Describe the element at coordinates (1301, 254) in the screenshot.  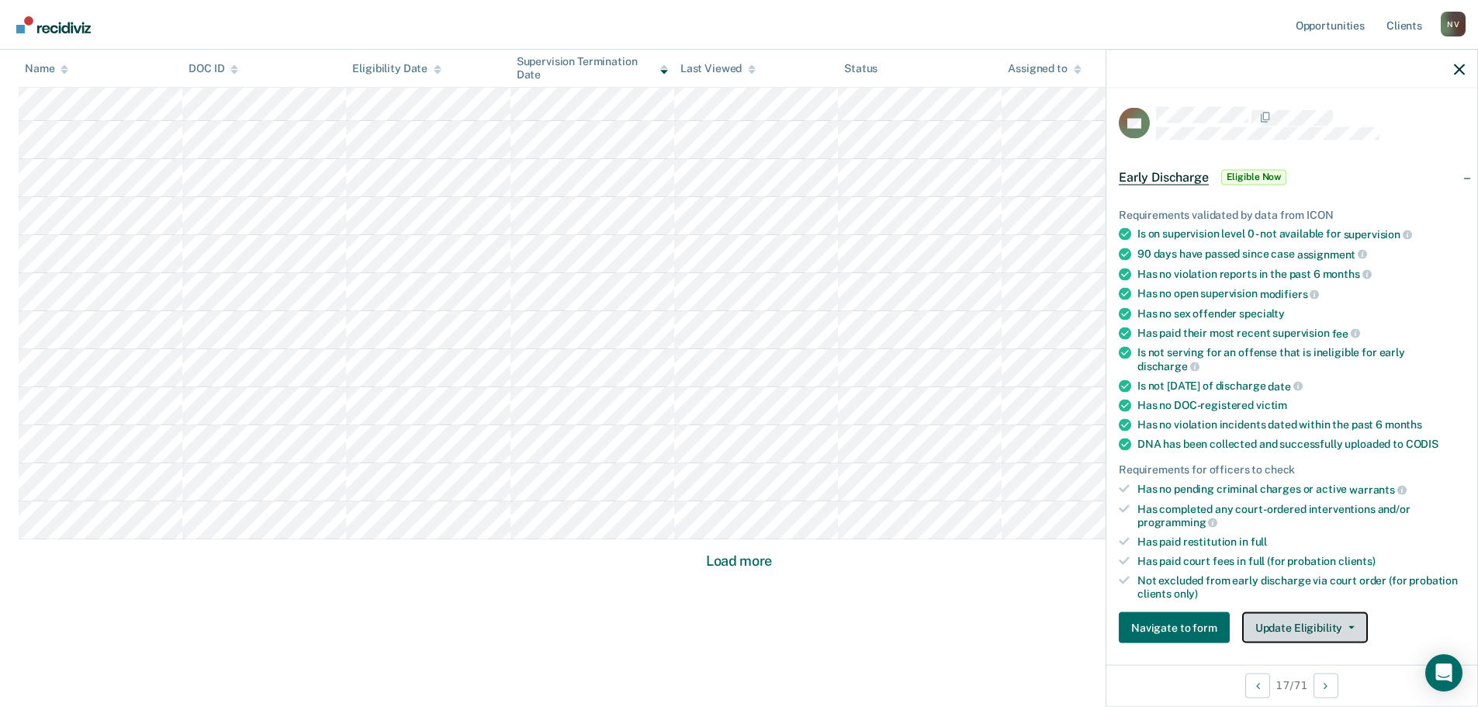
I see `div: 90 days have passed since case` at that location.